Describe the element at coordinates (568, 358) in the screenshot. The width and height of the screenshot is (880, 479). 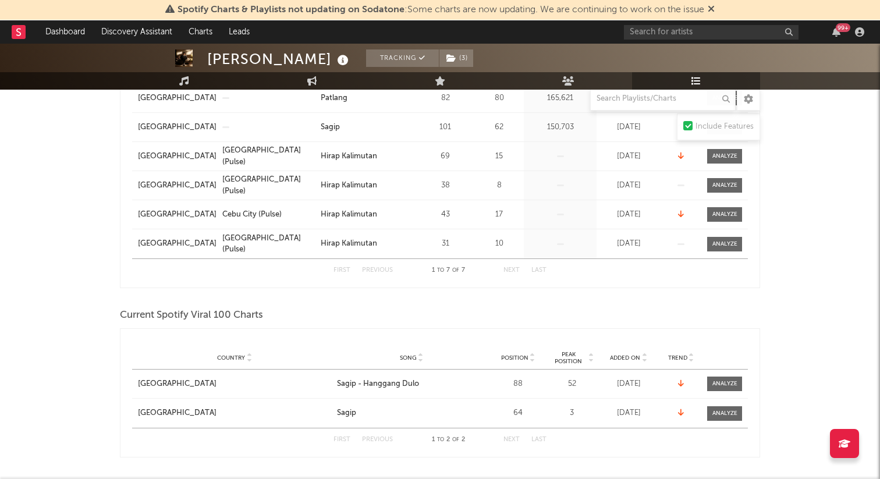
I see `span: Peak Position` at that location.